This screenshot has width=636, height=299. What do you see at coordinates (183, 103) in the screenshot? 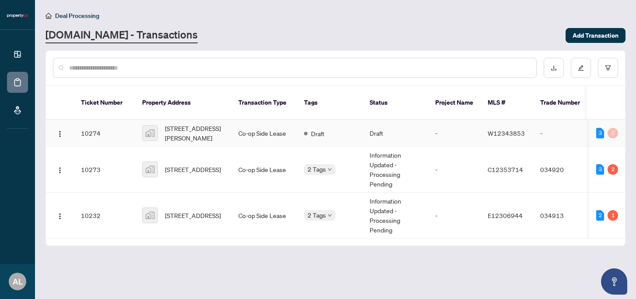
I see `th: Property Address` at bounding box center [183, 103].